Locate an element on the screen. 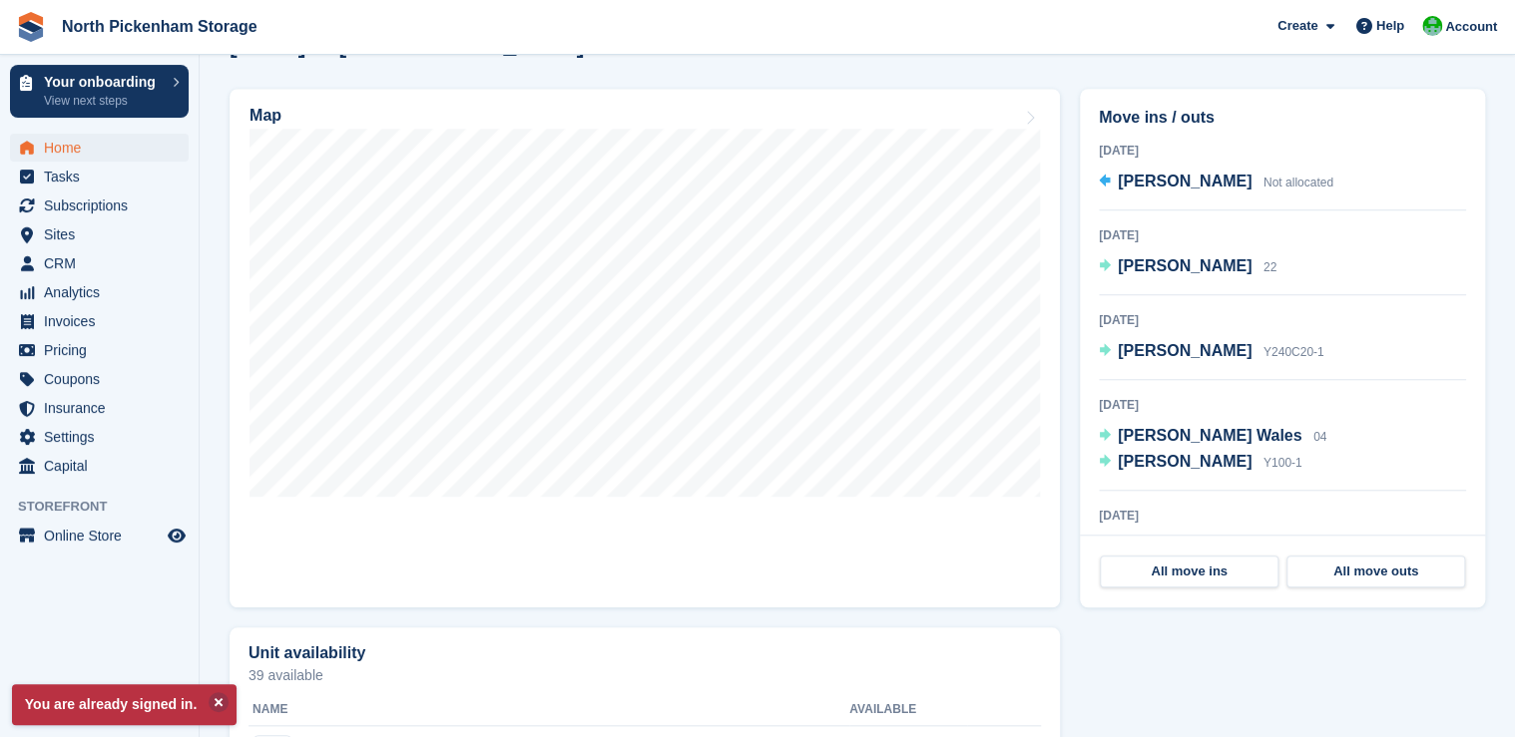 The width and height of the screenshot is (1515, 737). h2: Unit availability is located at coordinates (306, 654).